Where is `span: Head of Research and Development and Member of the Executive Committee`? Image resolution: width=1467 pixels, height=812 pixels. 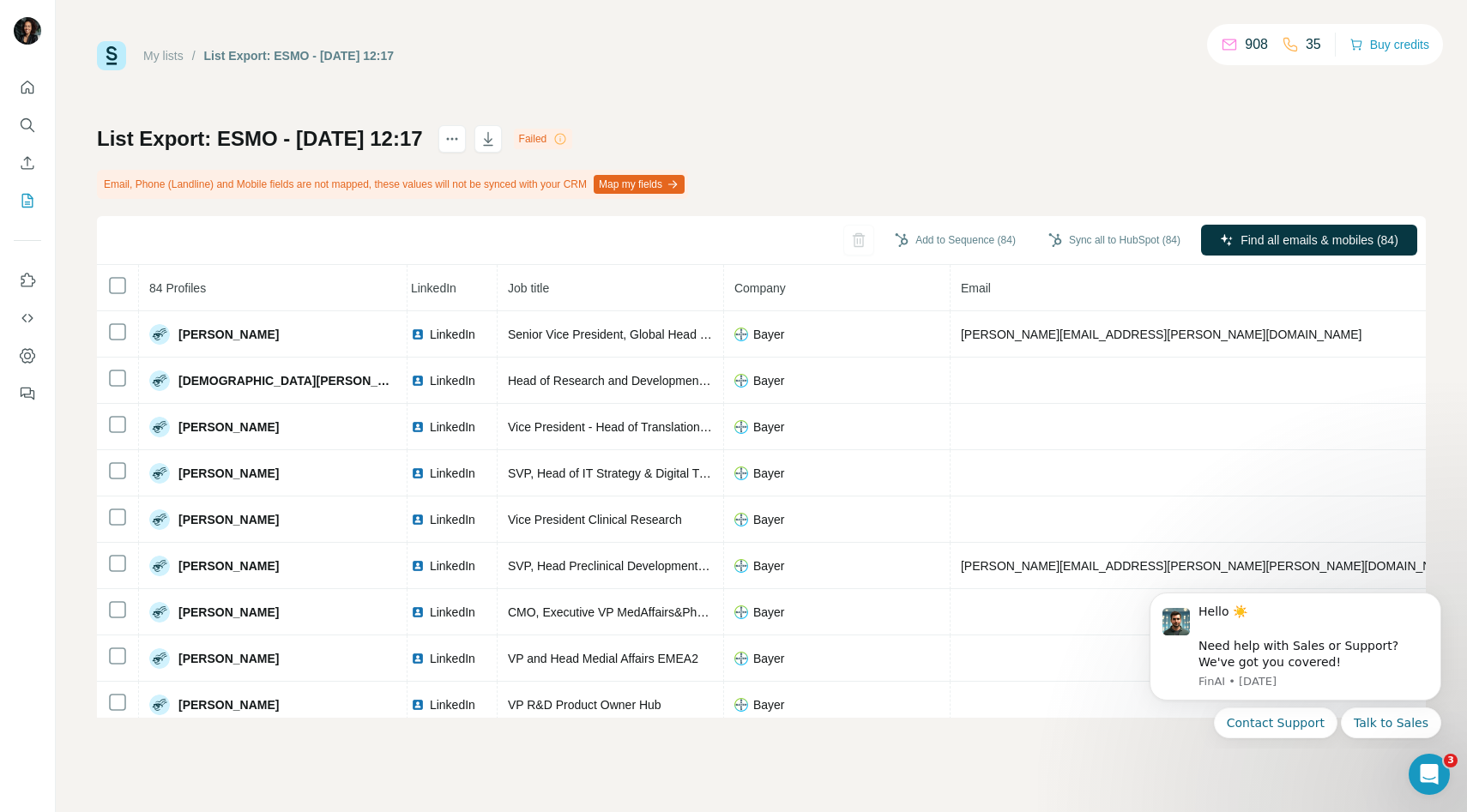
span: Head of Research and Development and Member of the Executive Committee is located at coordinates (715, 381).